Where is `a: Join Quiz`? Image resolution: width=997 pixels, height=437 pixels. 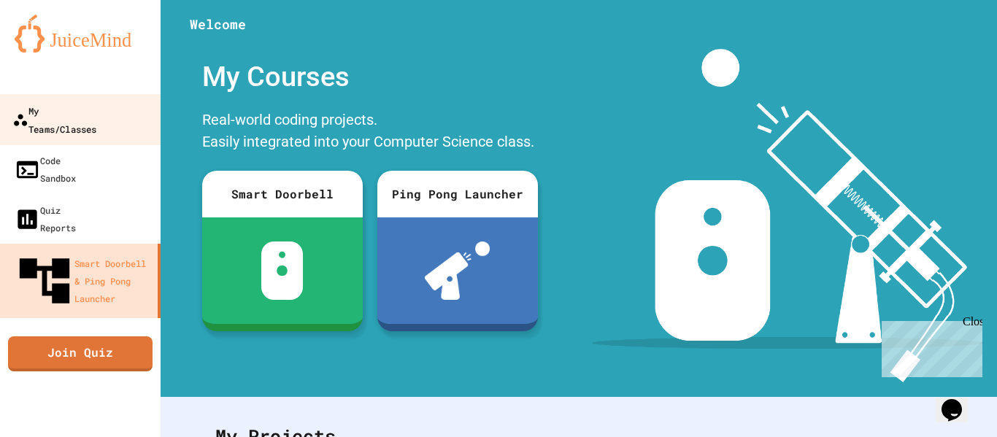 a: Join Quiz is located at coordinates (80, 354).